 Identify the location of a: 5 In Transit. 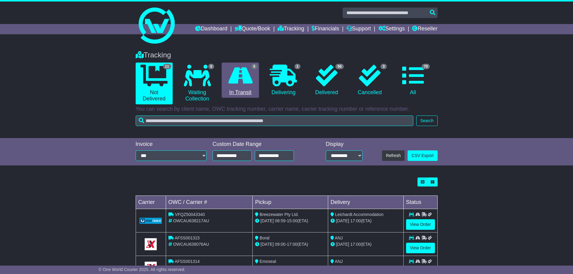
(240, 80).